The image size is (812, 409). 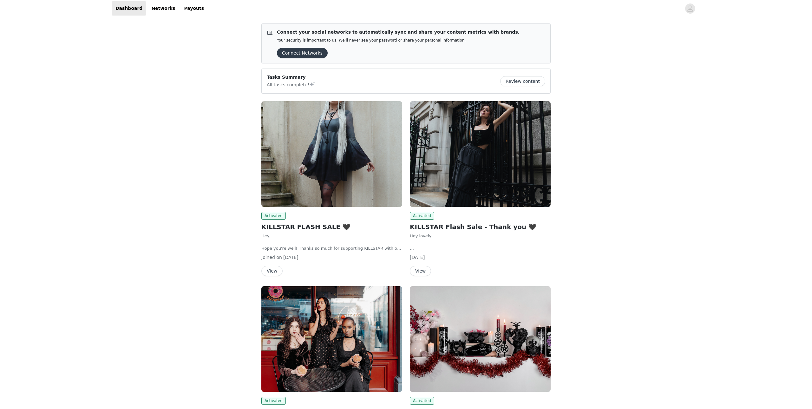 I want to click on p: Hope you're well! Thanks so much for supporting KILLSTAR with our flash sale ✨, so click(x=332, y=248).